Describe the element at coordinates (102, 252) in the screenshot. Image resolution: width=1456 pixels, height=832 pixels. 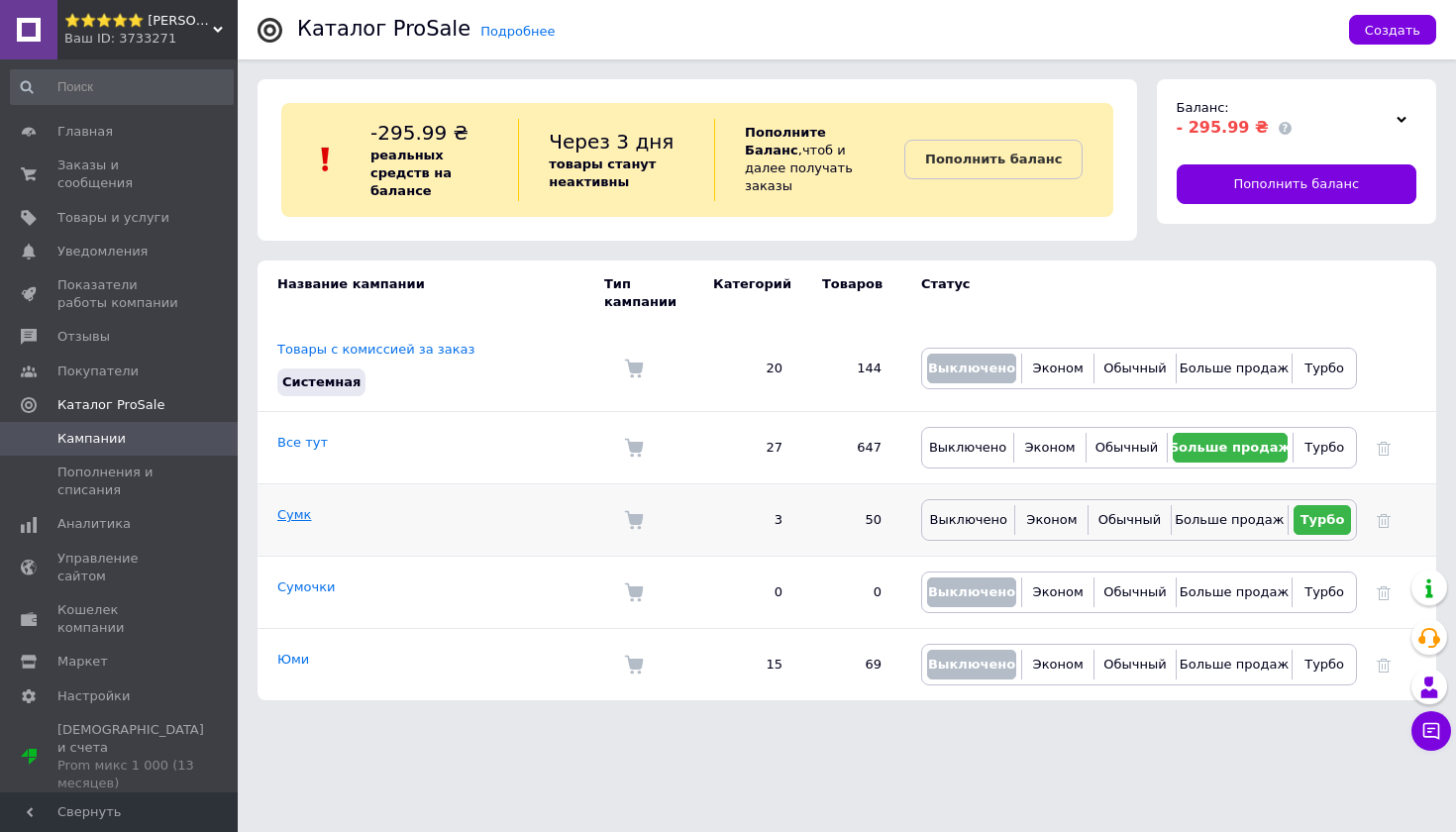
I see `span: Уведомления` at that location.